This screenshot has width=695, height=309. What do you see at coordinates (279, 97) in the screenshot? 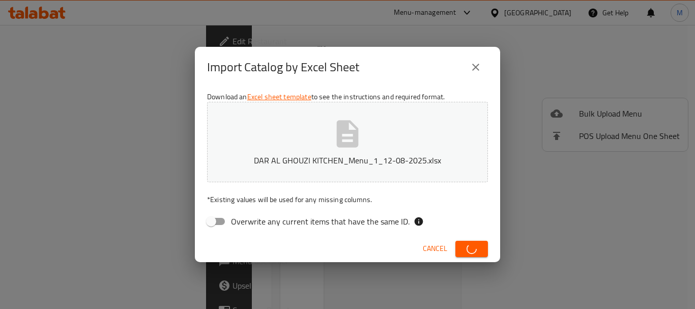
I see `a: Excel sheet template` at bounding box center [279, 97].